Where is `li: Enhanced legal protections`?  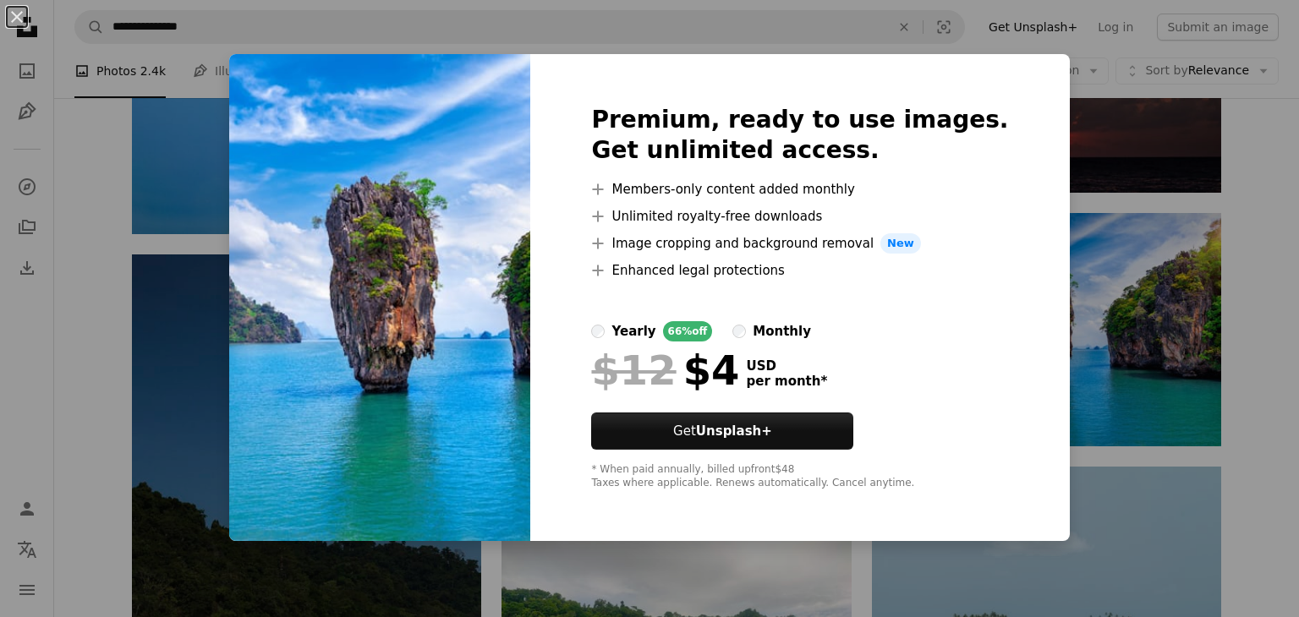
li: Enhanced legal protections is located at coordinates (799, 271).